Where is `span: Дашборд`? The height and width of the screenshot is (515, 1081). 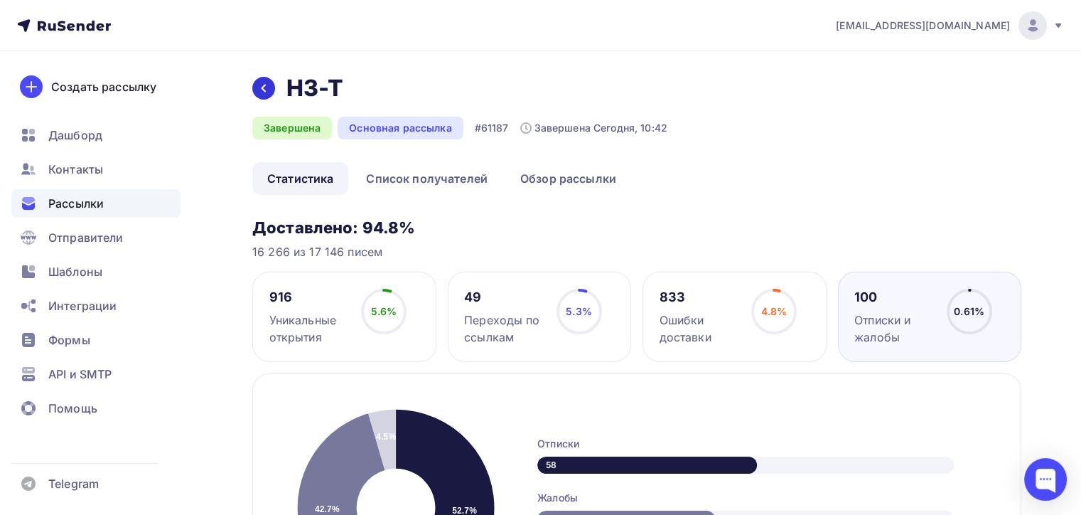 span: Дашборд is located at coordinates (75, 135).